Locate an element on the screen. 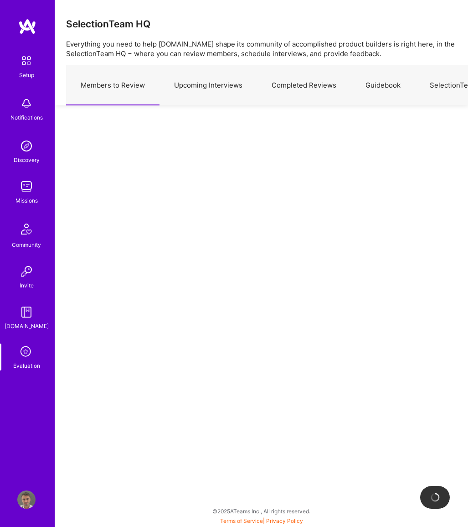 The image size is (468, 527). i: icon SelectionTeam is located at coordinates (26, 352).